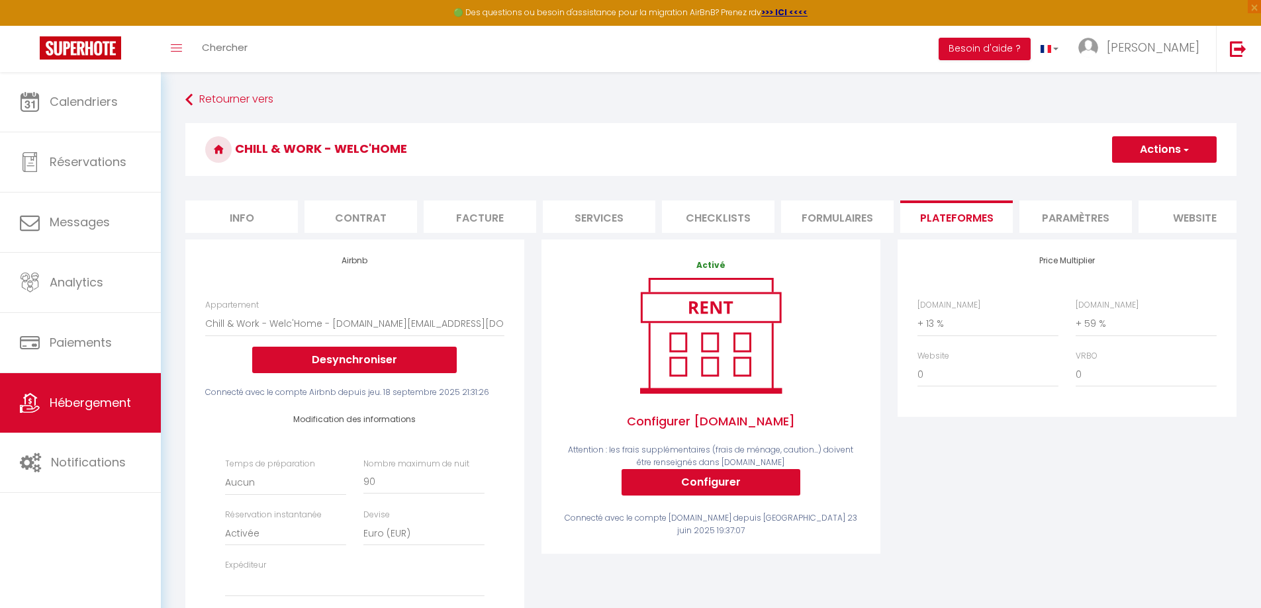  I want to click on span: Hébergement, so click(90, 402).